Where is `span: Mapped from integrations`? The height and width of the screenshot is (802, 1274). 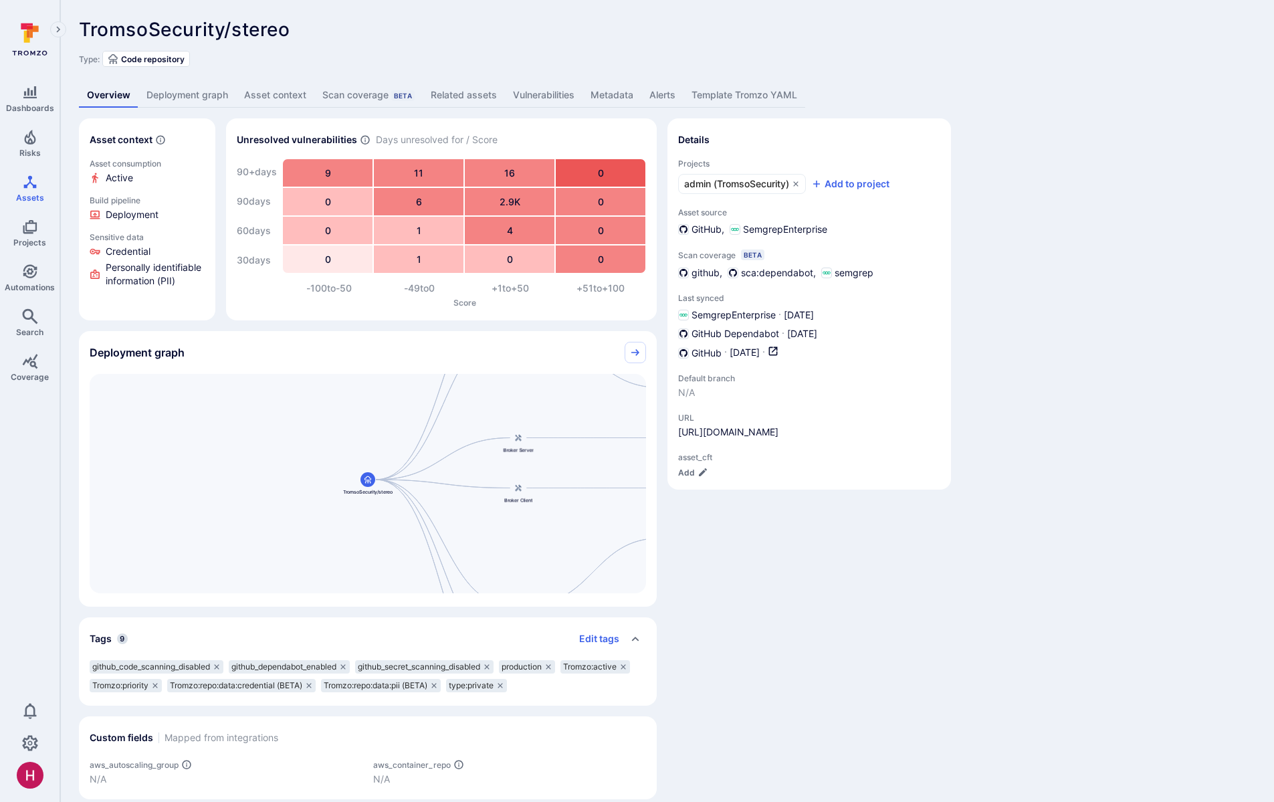 span: Mapped from integrations is located at coordinates (221, 737).